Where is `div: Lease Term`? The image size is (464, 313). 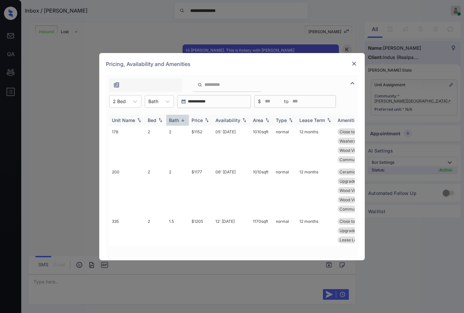 div: Lease Term is located at coordinates (312, 120).